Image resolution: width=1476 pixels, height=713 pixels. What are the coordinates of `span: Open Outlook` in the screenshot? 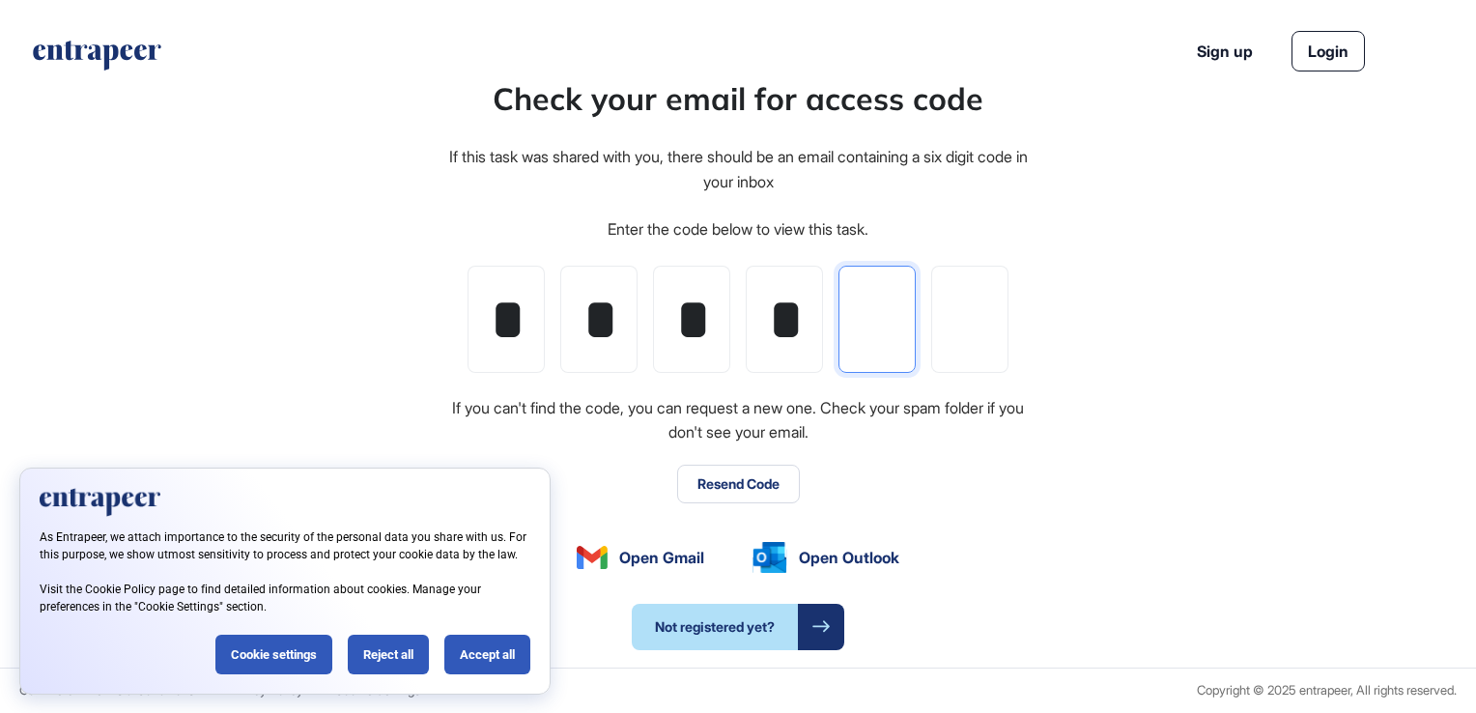 It's located at (849, 557).